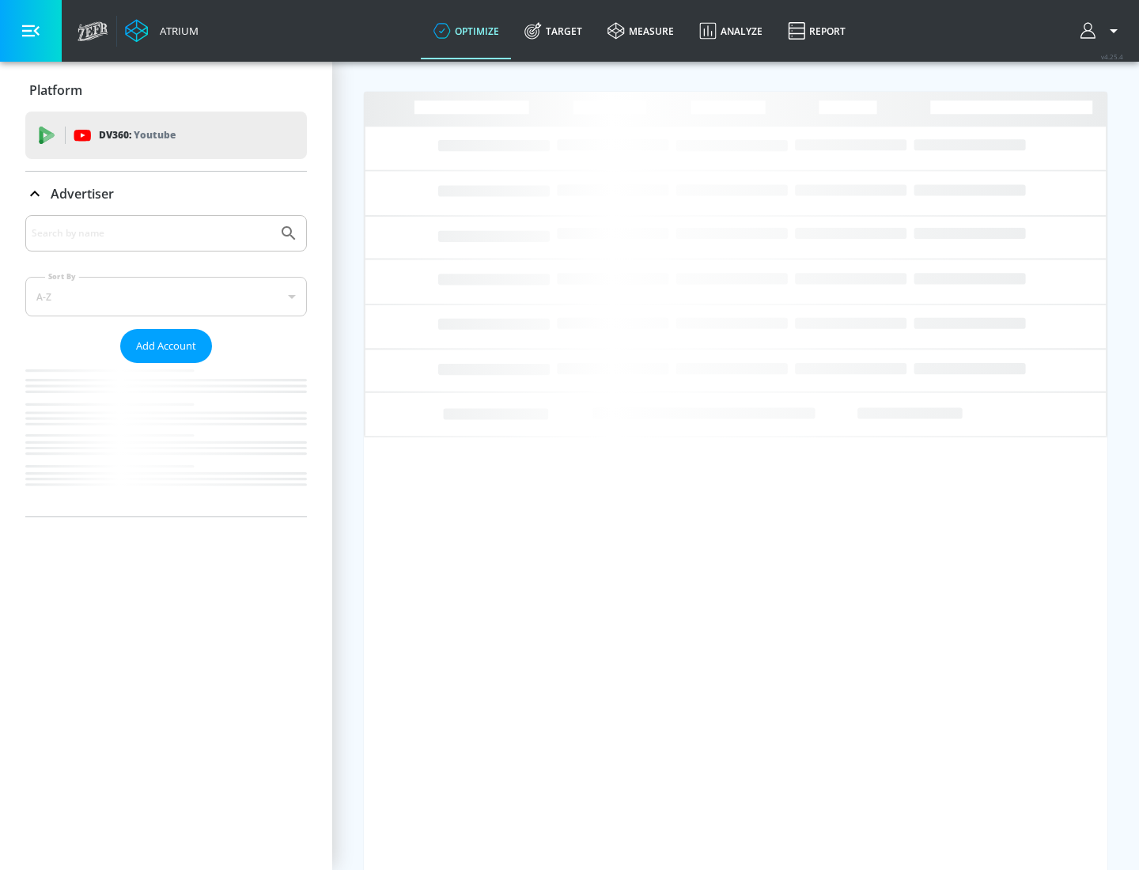  What do you see at coordinates (816, 31) in the screenshot?
I see `a: Report` at bounding box center [816, 31].